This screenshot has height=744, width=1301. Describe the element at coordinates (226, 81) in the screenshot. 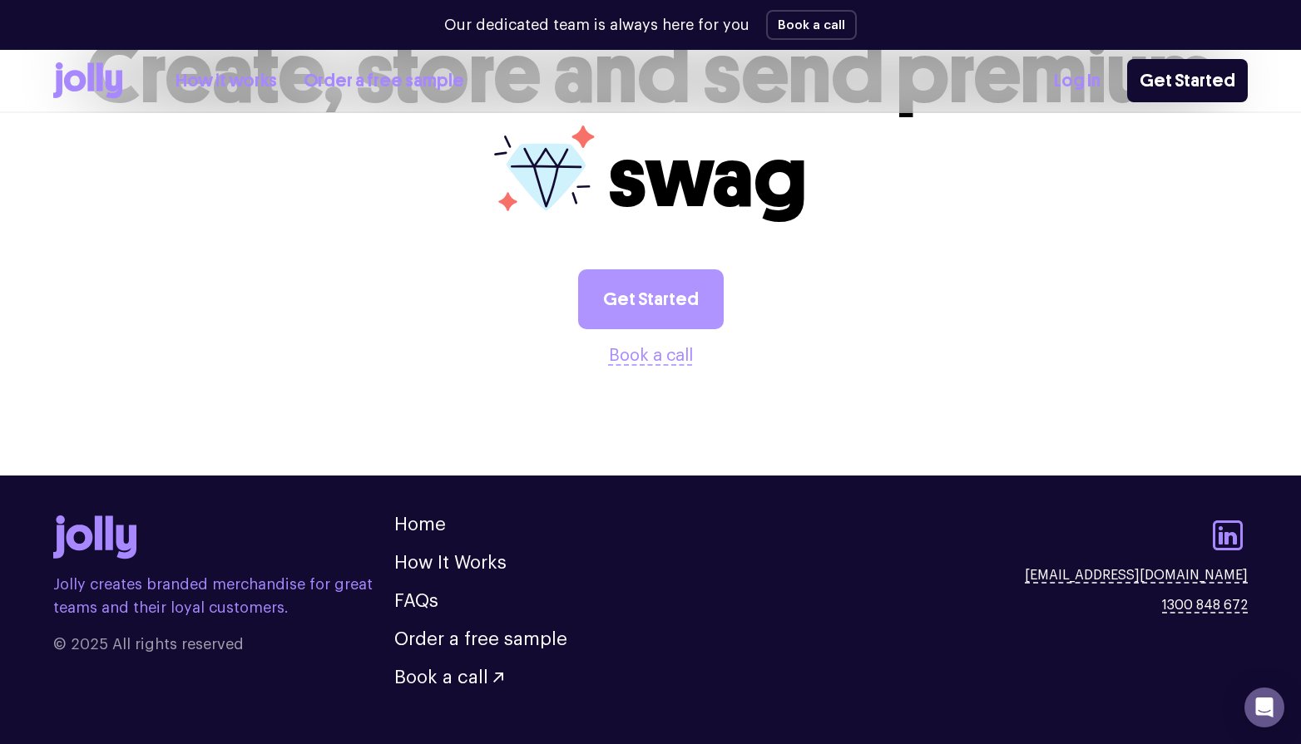

I see `a: How it works` at that location.